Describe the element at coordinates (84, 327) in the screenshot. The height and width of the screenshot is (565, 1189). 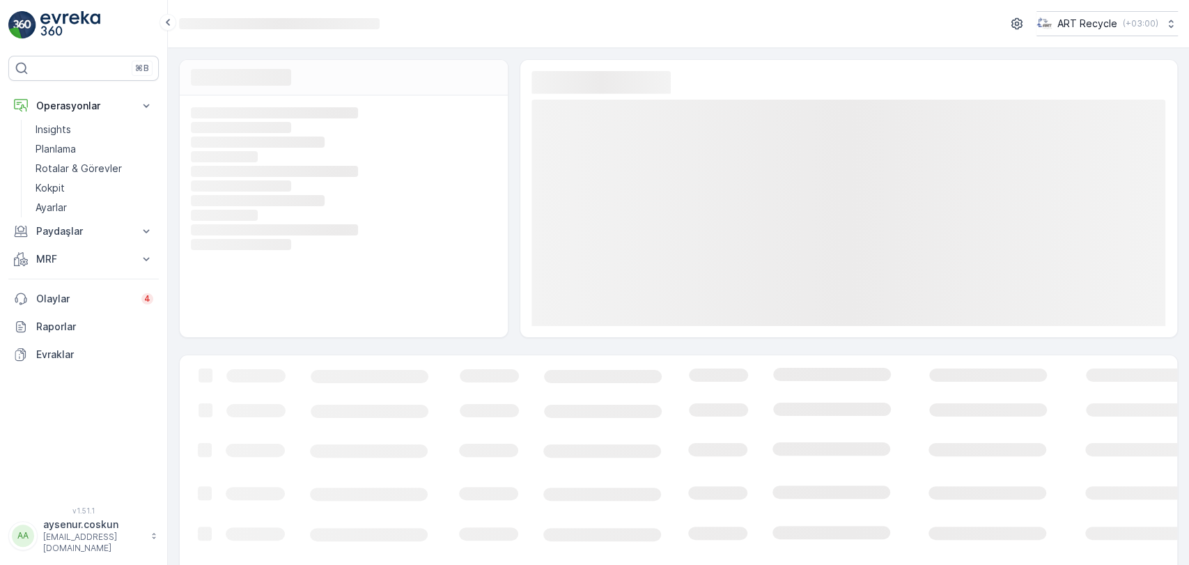
I see `a: Raporlar` at that location.